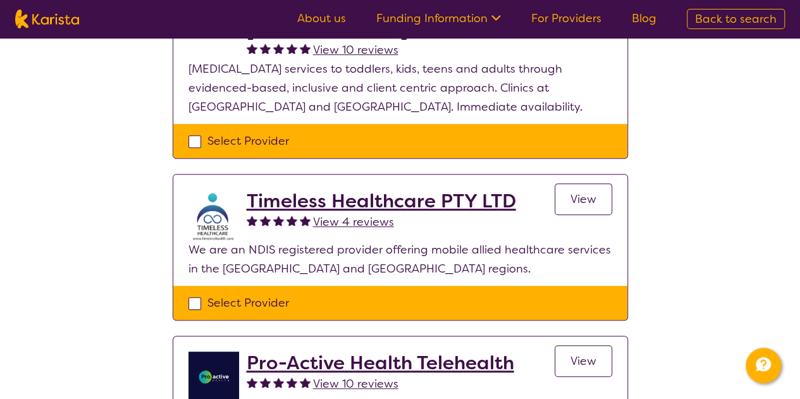  Describe the element at coordinates (400, 259) in the screenshot. I see `p: We are an NDIS registered provider offering mobile allied healthcare services in the [GEOGRAPHIC_...` at that location.